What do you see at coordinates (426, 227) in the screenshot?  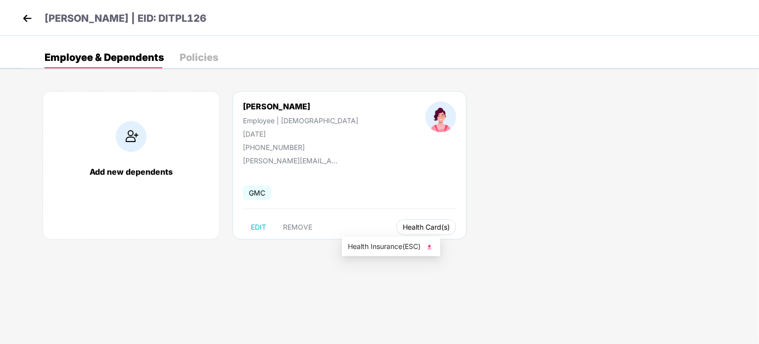 I see `span: Health Card(s)` at bounding box center [426, 227].